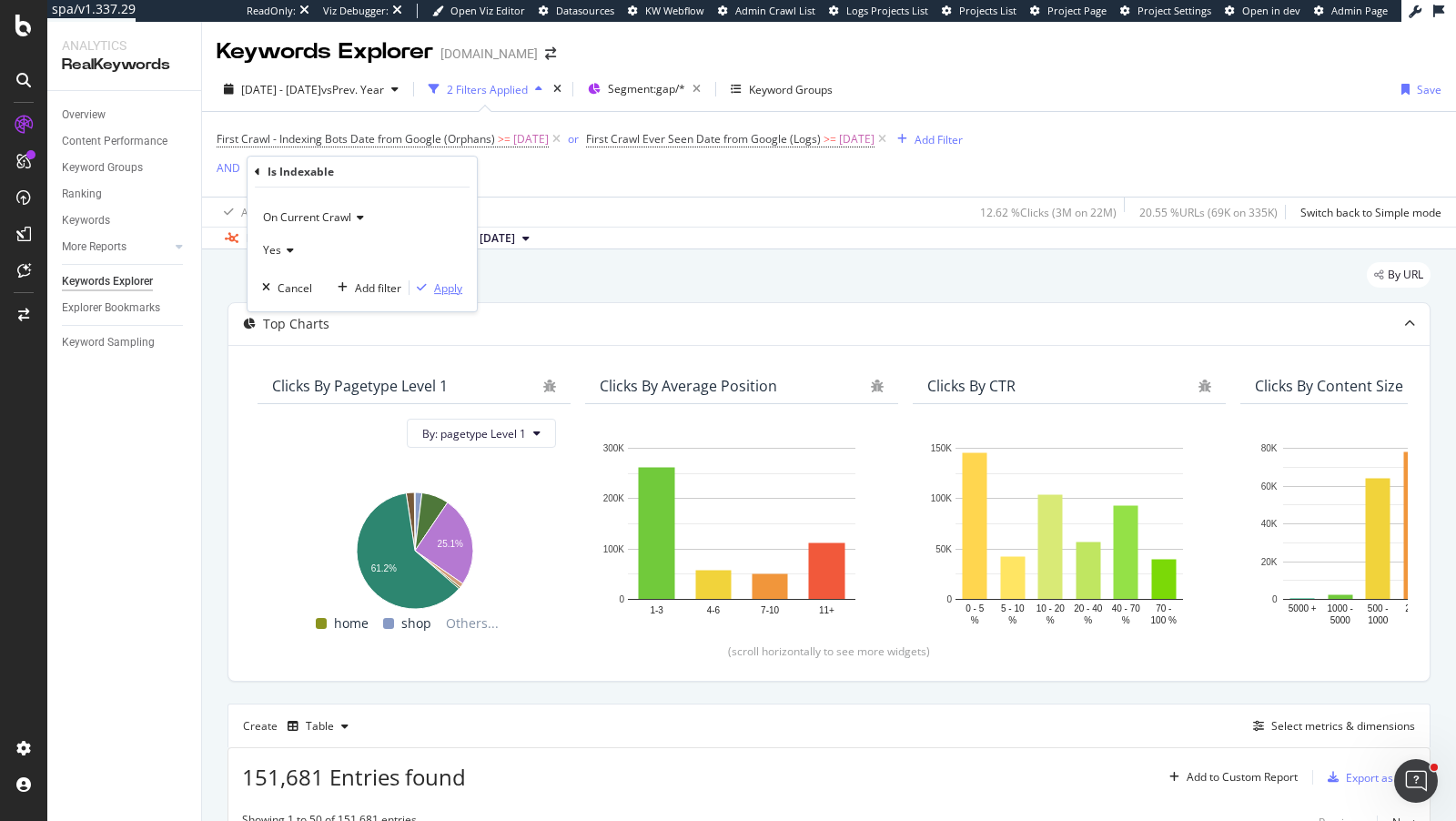  I want to click on div: Keywords, so click(85, 221).